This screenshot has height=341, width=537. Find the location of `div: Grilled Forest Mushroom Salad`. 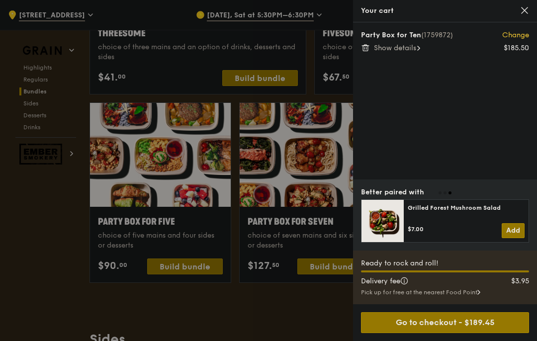

div: Grilled Forest Mushroom Salad is located at coordinates (466, 208).